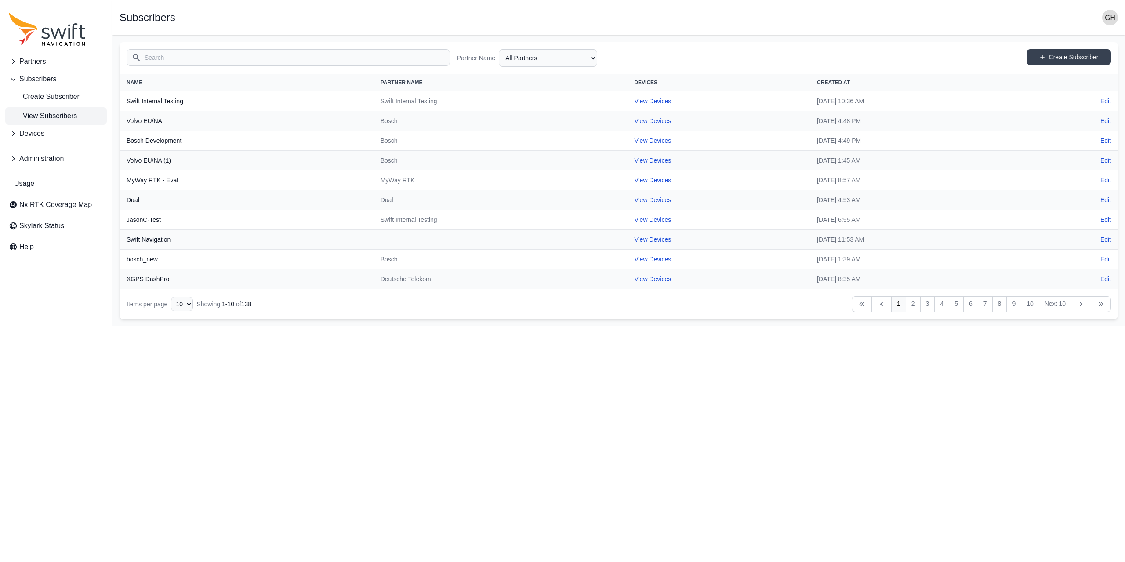  I want to click on button: Partners, so click(56, 62).